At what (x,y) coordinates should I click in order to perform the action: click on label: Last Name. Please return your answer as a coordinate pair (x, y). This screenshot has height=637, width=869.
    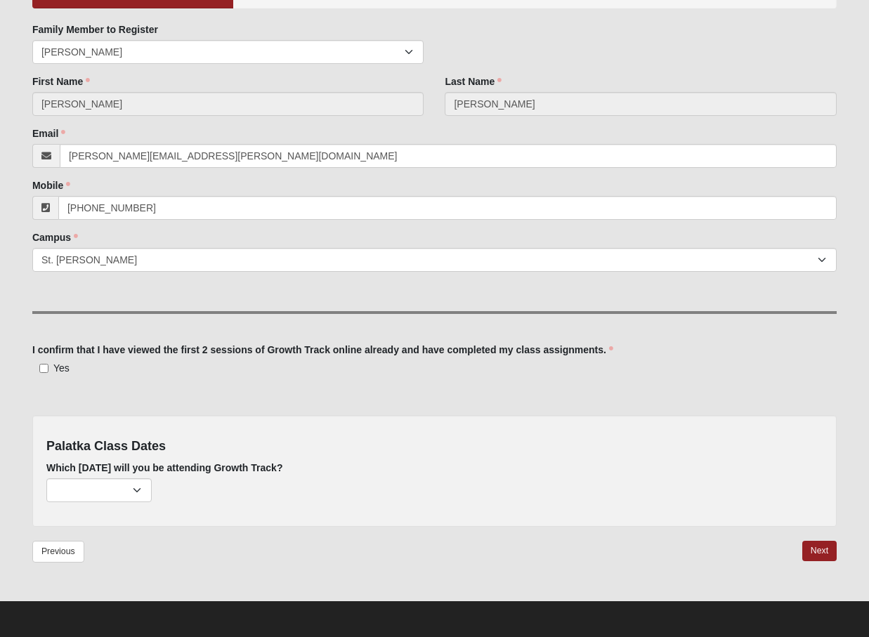
    Looking at the image, I should click on (473, 82).